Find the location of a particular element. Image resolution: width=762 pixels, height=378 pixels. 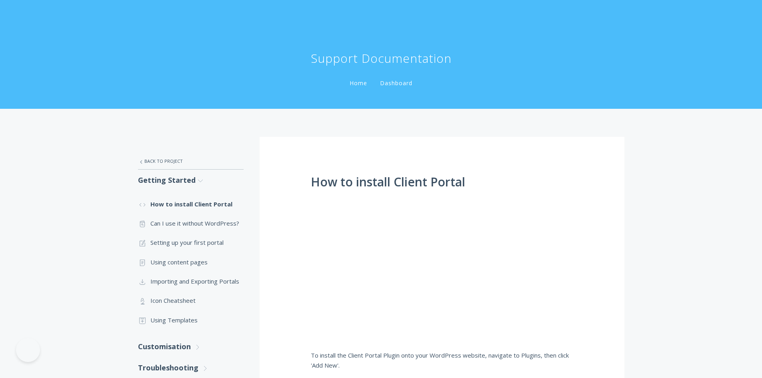

a: Dashboard is located at coordinates (396, 83).